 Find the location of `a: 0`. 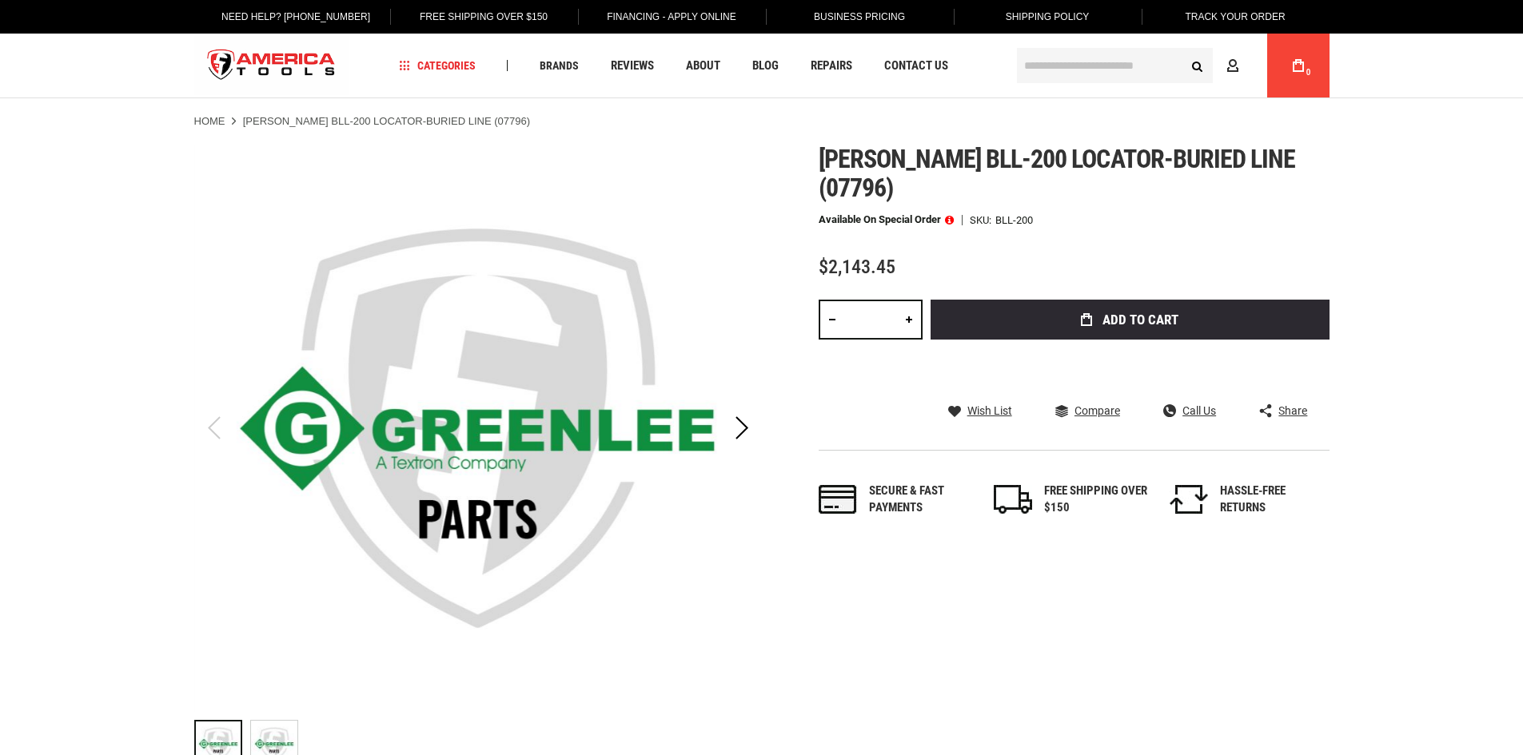

a: 0 is located at coordinates (1298, 66).